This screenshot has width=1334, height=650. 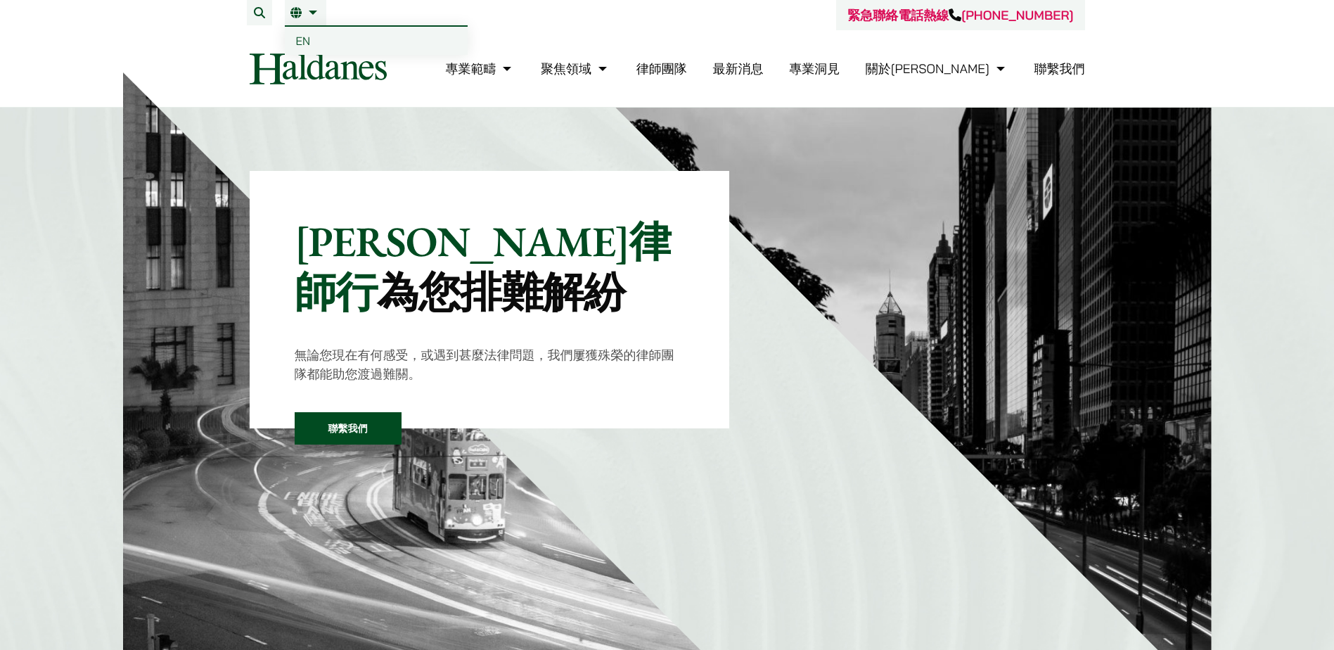 What do you see at coordinates (815, 68) in the screenshot?
I see `a: 專業洞見` at bounding box center [815, 68].